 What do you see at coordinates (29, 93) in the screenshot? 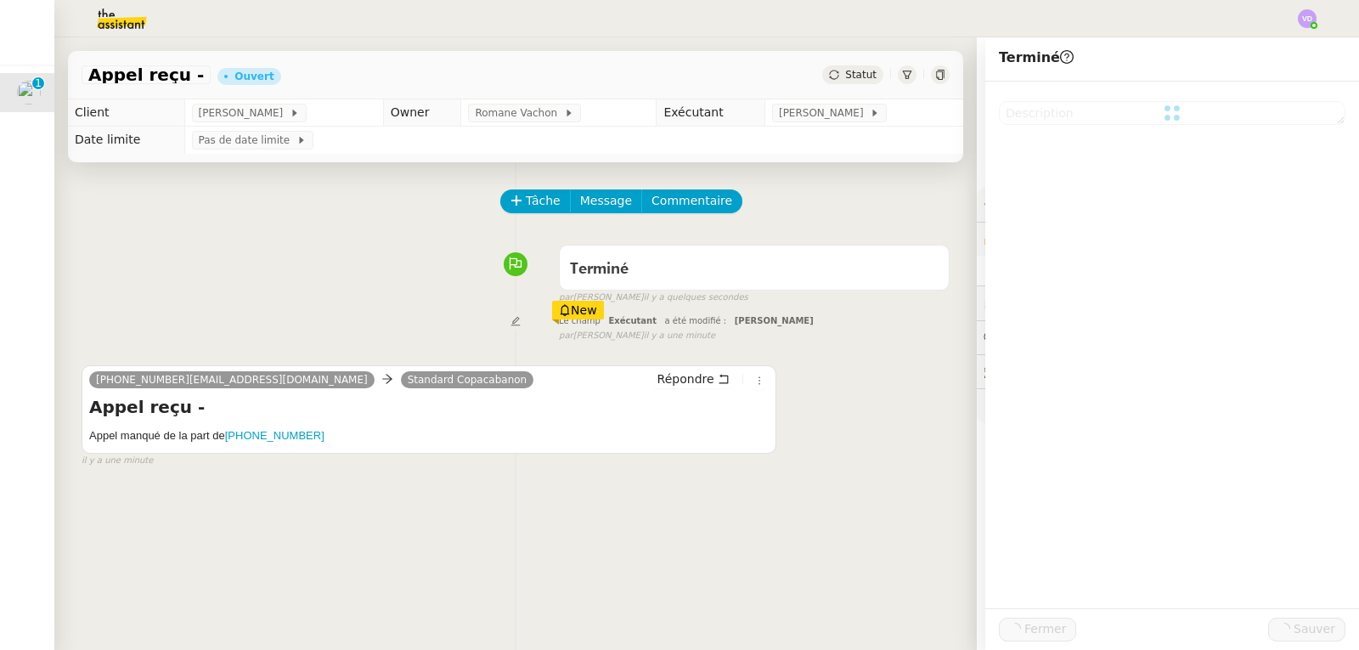
I see `img: users%2FnSvcPnZyQ0RA1JfSOxSfyelNlJs1%2Favatar%2Fp1050537-640x427.jpg` at bounding box center [29, 93].